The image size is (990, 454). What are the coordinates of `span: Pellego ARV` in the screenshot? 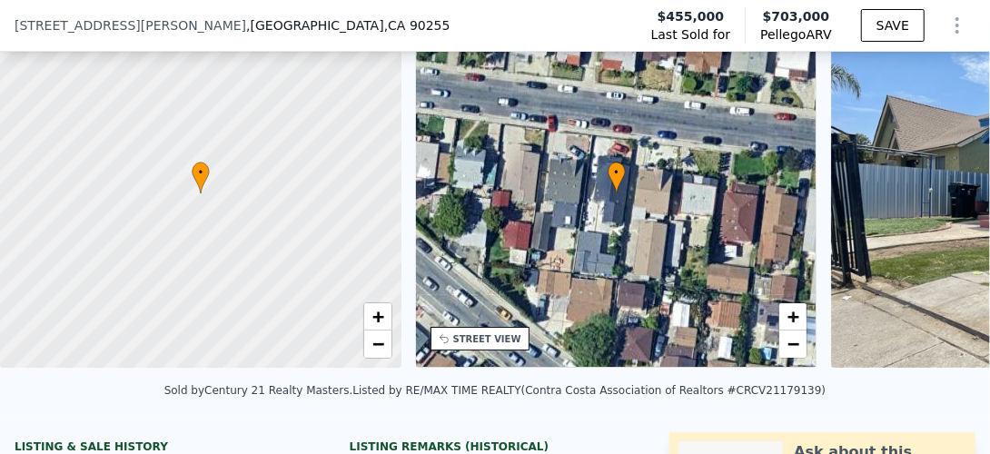 It's located at (795, 35).